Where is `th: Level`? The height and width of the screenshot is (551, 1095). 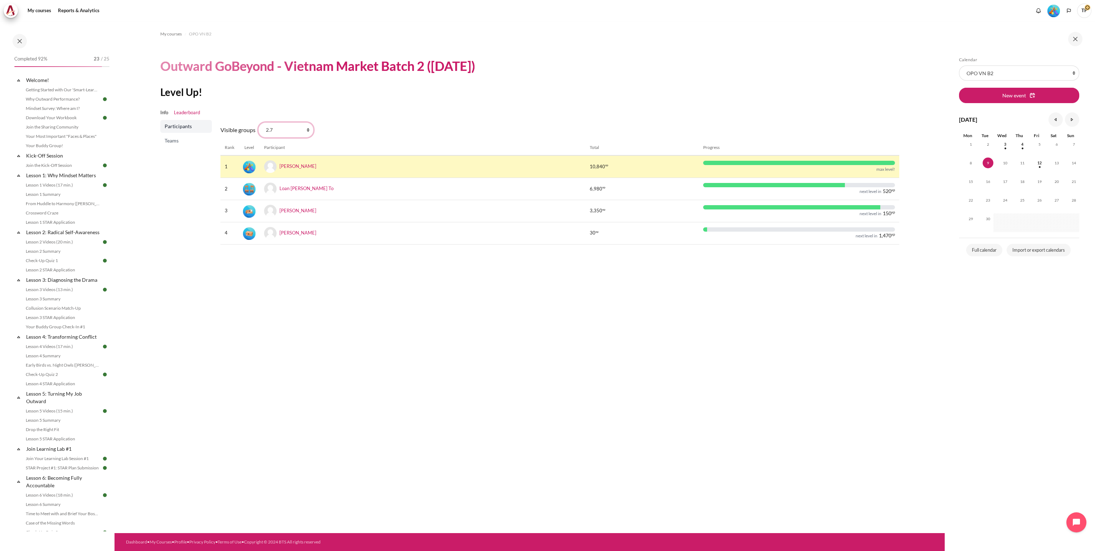
th: Level is located at coordinates (249, 147).